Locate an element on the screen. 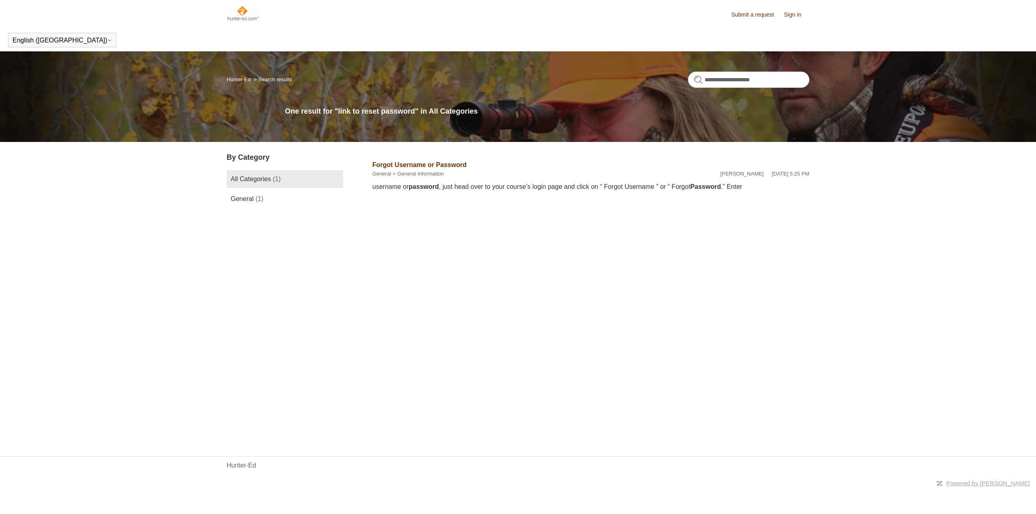 This screenshot has width=1036, height=514. li: General Information is located at coordinates (417, 174).